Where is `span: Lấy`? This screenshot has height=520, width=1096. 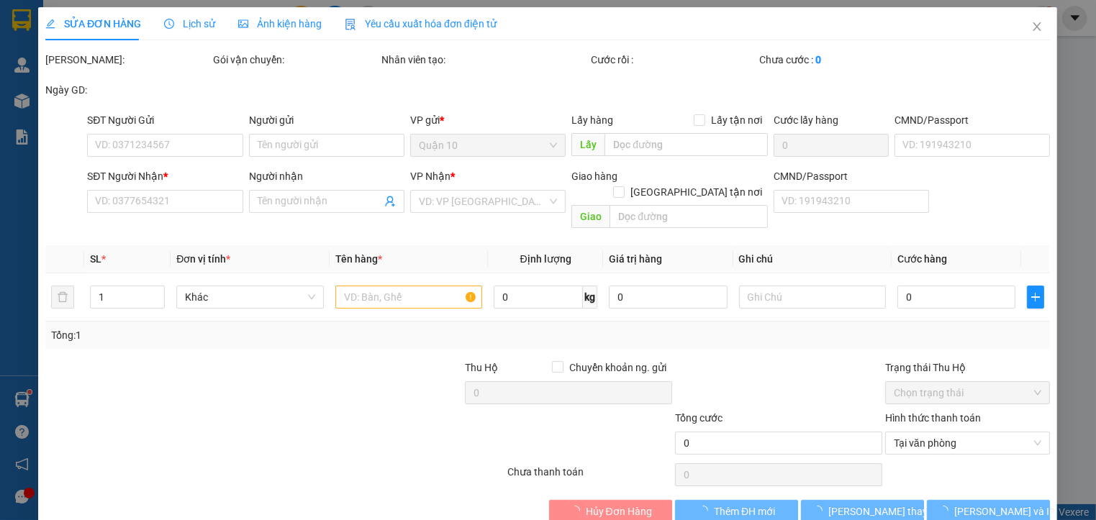 span: Lấy is located at coordinates (589, 145).